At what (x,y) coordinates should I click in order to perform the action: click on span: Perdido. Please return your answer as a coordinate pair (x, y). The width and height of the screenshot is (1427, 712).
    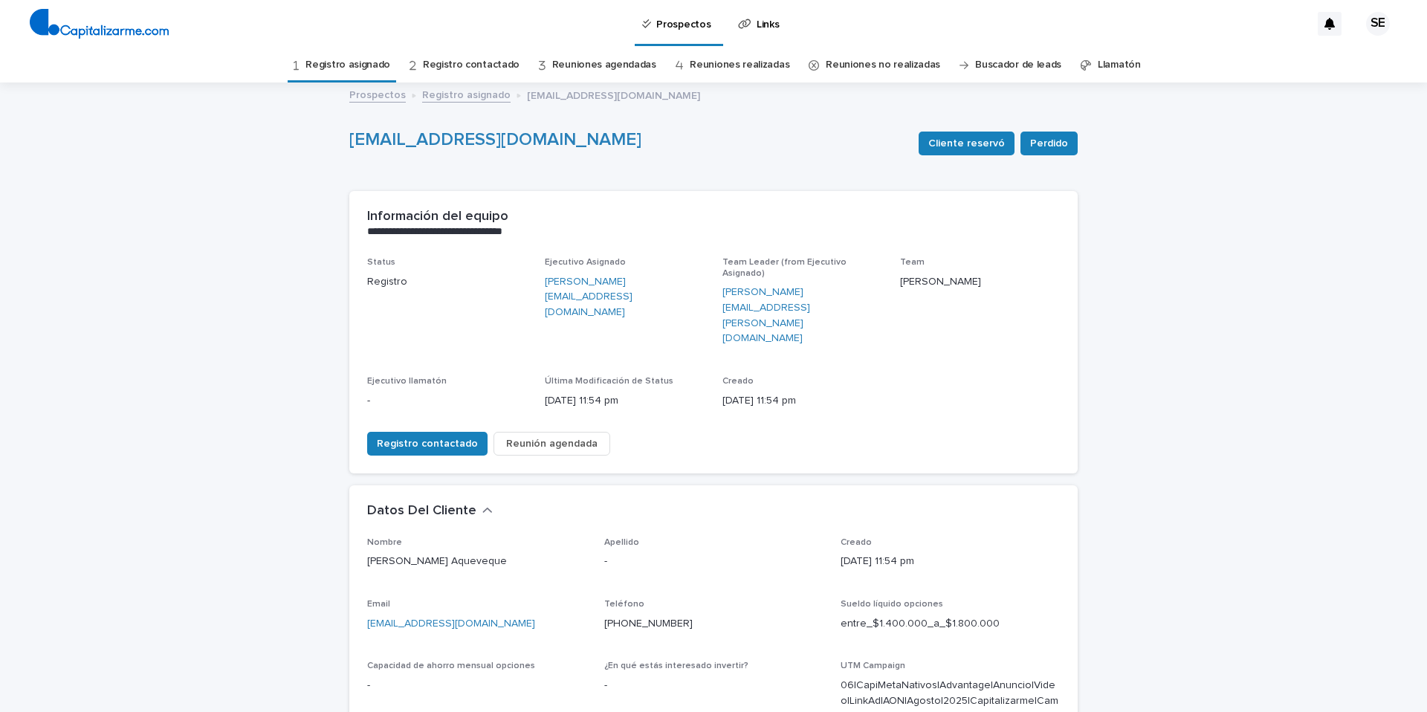
    Looking at the image, I should click on (1049, 143).